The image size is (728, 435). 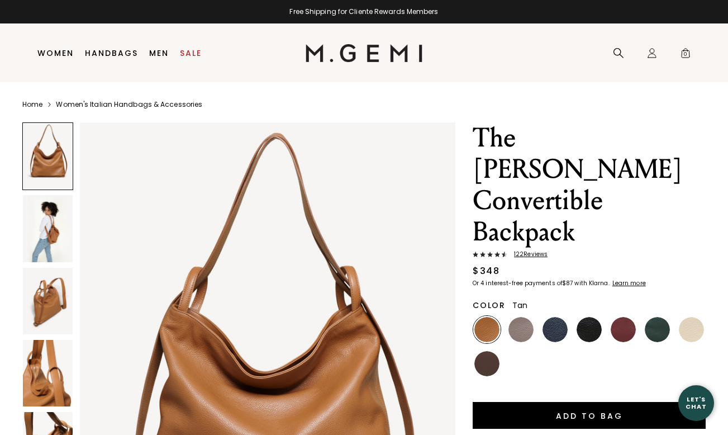 I want to click on a: Home, so click(x=32, y=104).